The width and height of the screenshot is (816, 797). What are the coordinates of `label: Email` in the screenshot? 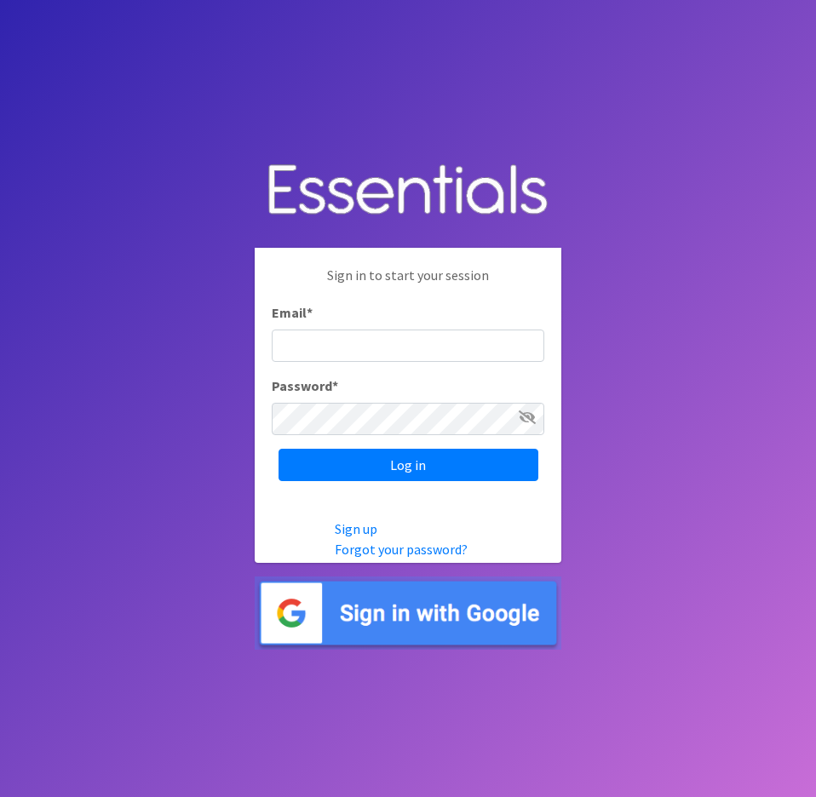 It's located at (292, 313).